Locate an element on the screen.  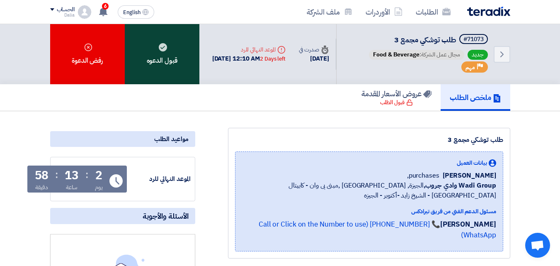
a: عروض الأسعار المقدمة قبول الطلب is located at coordinates (396, 97).